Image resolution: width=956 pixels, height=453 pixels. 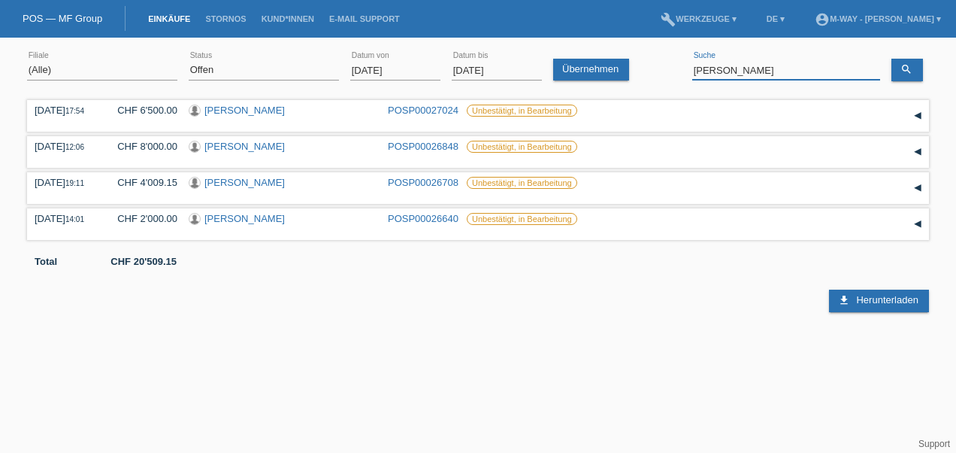 What do you see at coordinates (74, 219) in the screenshot?
I see `span: 14:01` at bounding box center [74, 219].